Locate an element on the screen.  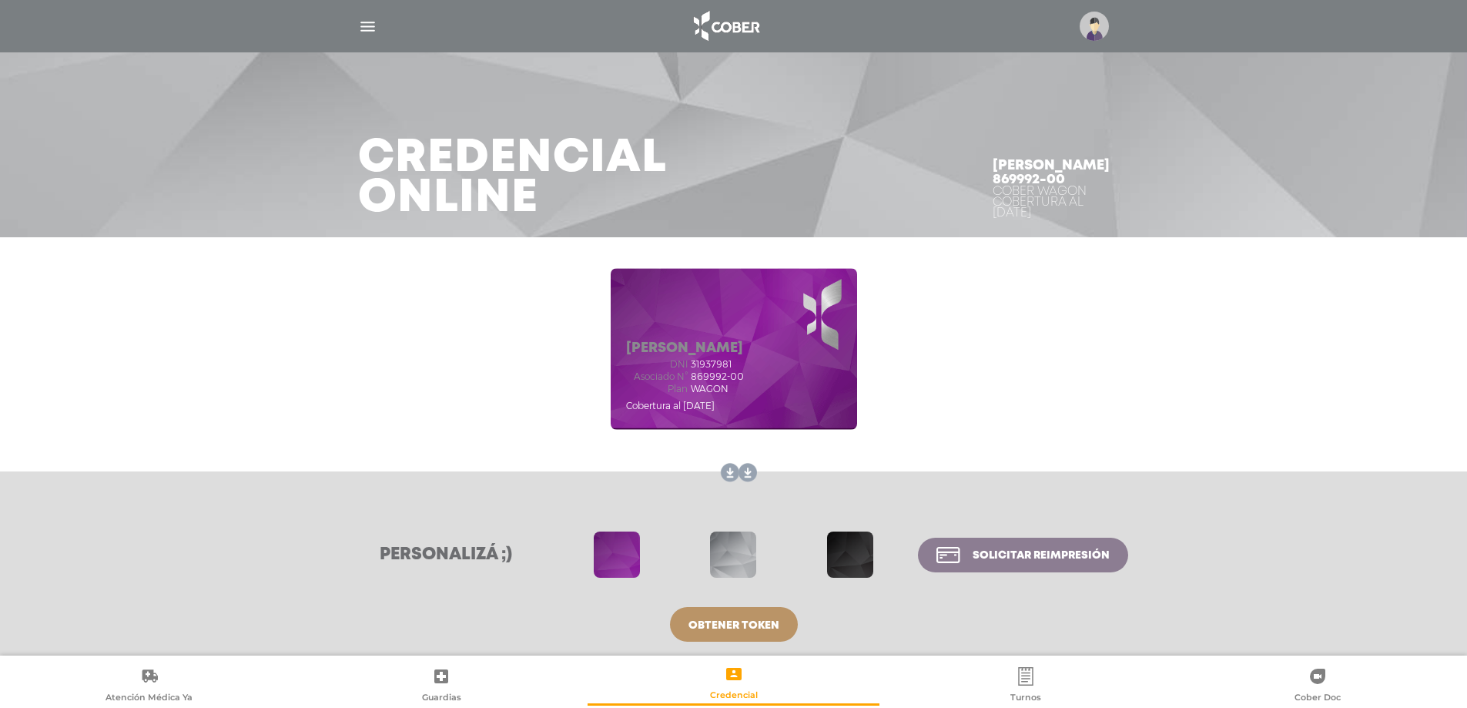
span: Cober Doc is located at coordinates (1317, 698).